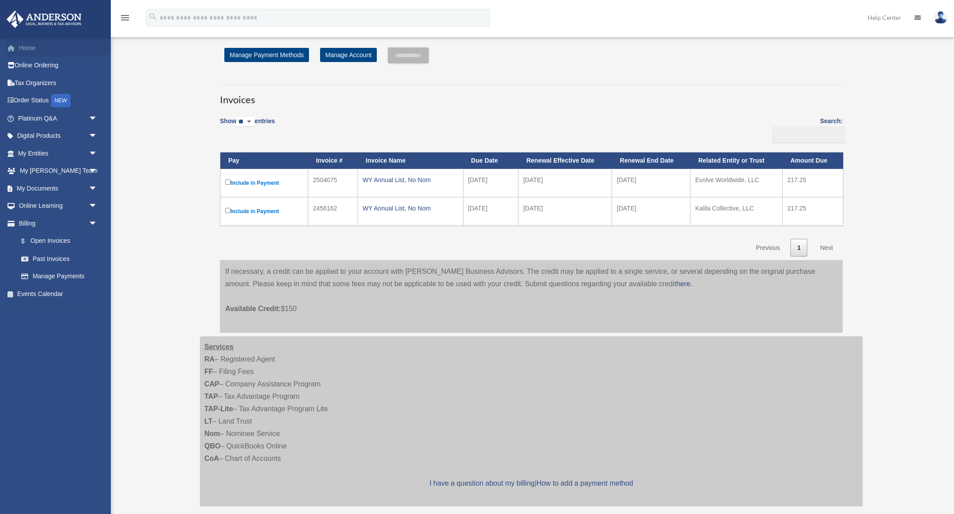 This screenshot has width=954, height=514. What do you see at coordinates (208, 421) in the screenshot?
I see `strong: LT` at bounding box center [208, 421].